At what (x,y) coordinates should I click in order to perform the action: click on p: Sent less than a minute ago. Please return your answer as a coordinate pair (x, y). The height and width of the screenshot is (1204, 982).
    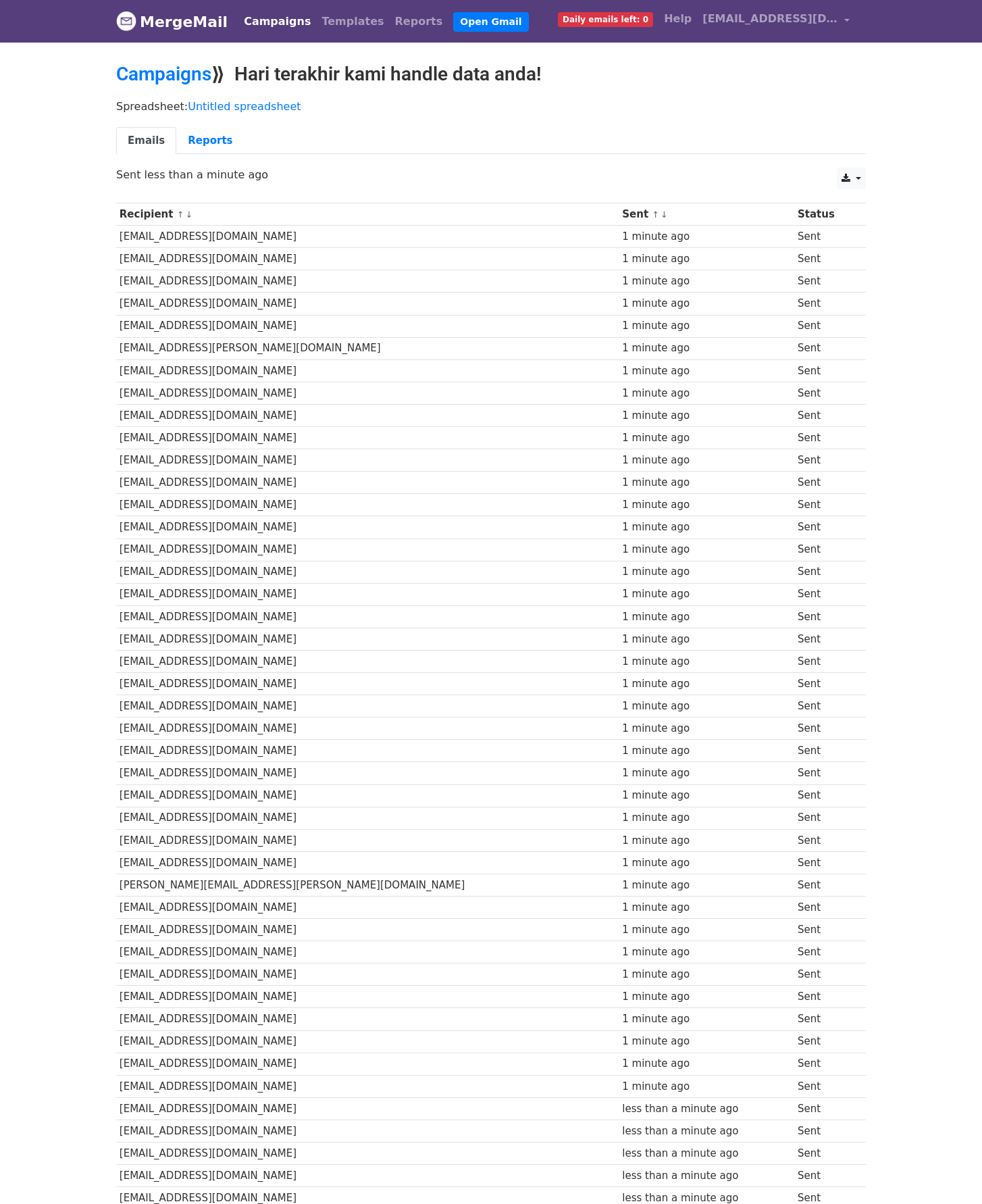
    Looking at the image, I should click on (491, 174).